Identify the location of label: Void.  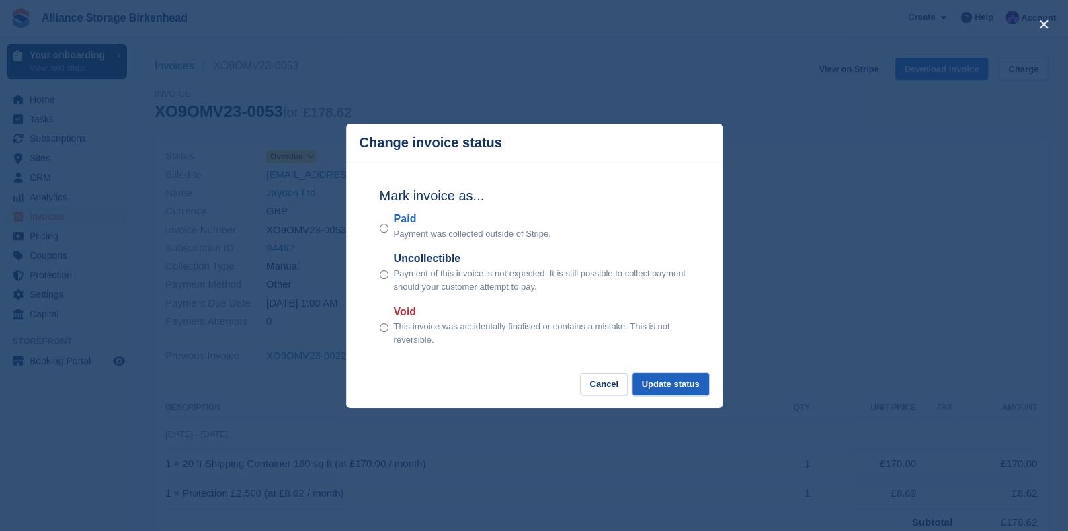
(541, 312).